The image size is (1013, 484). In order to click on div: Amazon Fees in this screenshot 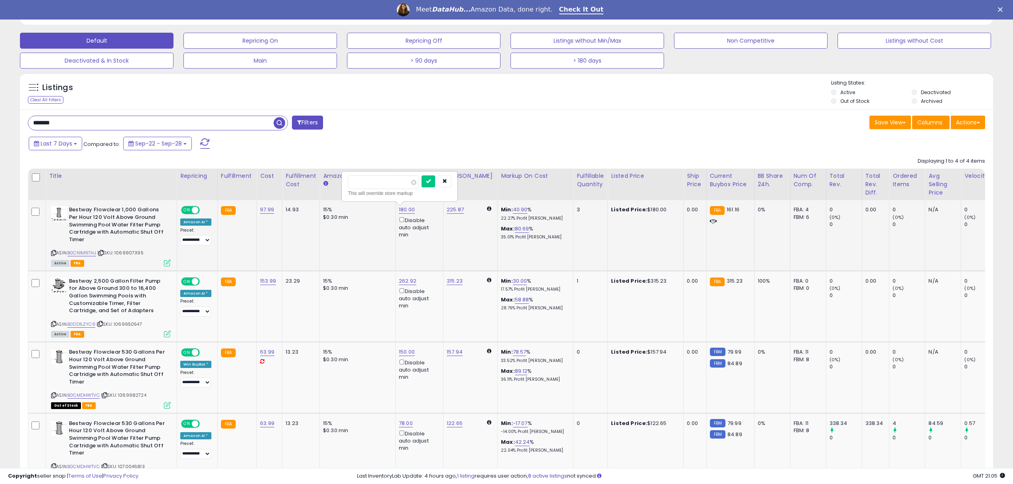, I will do `click(357, 176)`.